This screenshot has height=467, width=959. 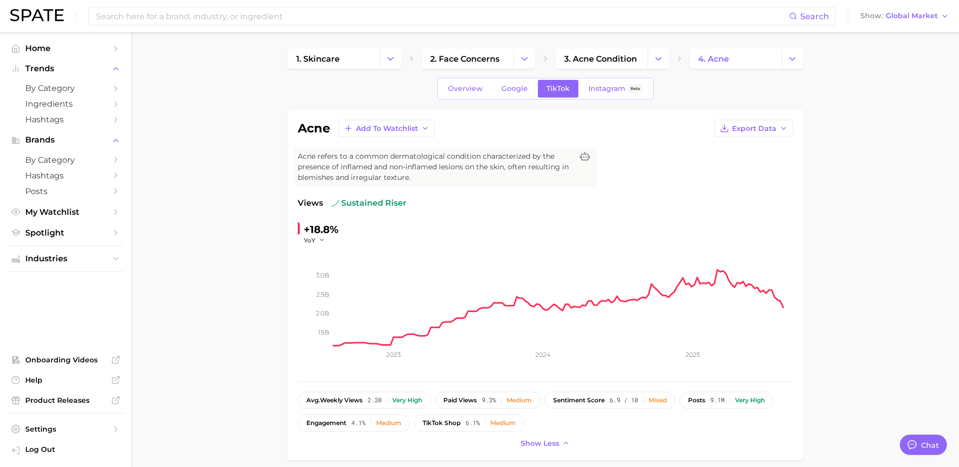 I want to click on button: Trends, so click(x=66, y=69).